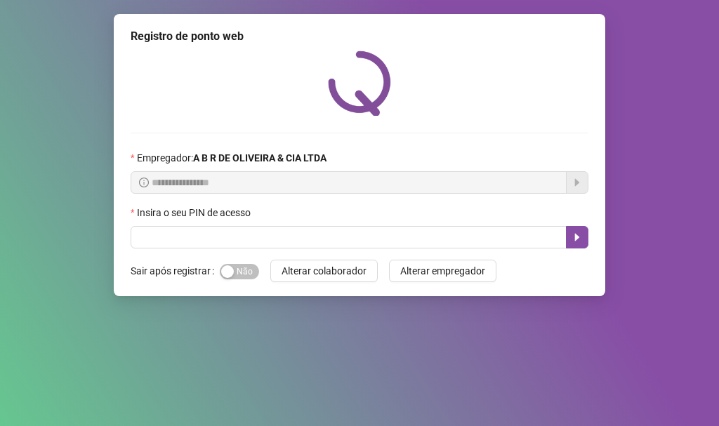 The height and width of the screenshot is (426, 719). Describe the element at coordinates (144, 183) in the screenshot. I see `span: info-circle` at that location.